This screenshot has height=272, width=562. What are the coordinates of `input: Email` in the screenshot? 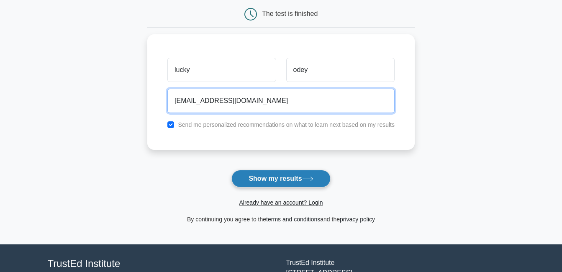 It's located at (281, 101).